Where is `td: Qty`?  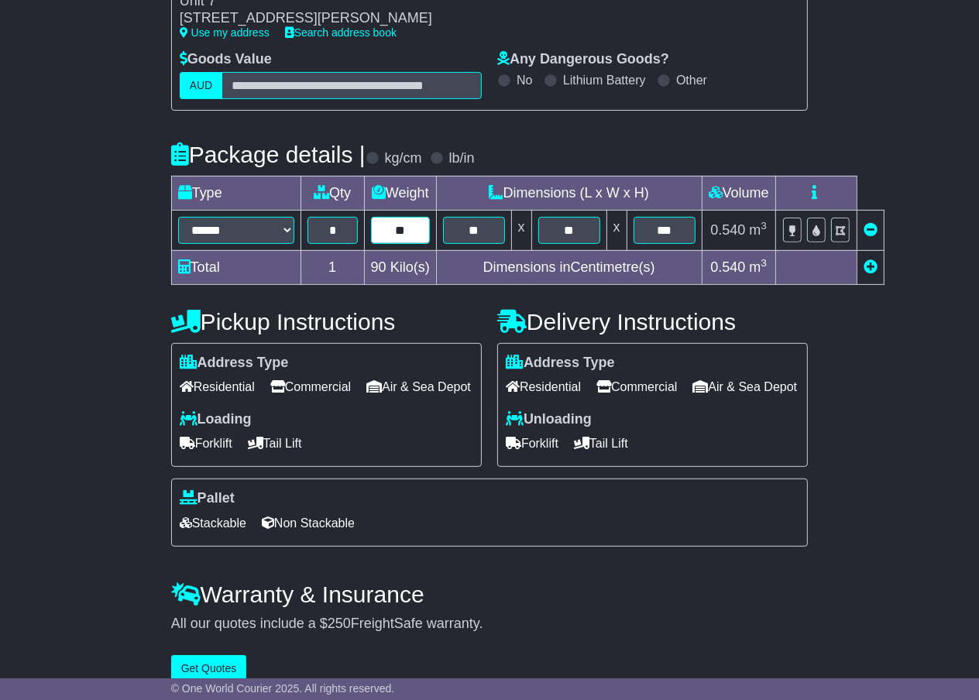
td: Qty is located at coordinates (332, 193).